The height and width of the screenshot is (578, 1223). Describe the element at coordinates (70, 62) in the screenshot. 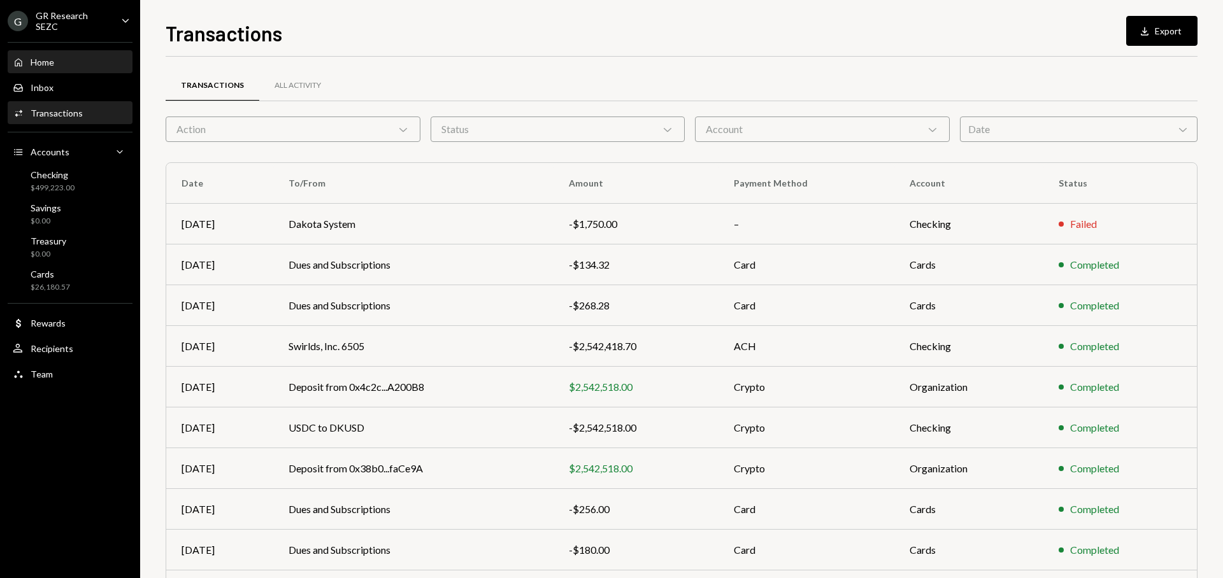

I see `a: Home` at that location.